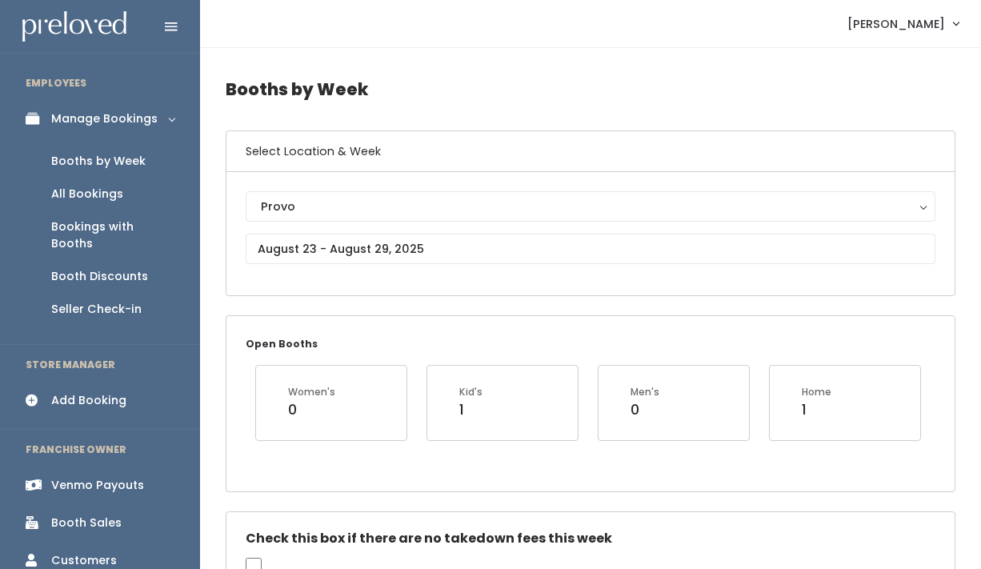 This screenshot has height=569, width=981. What do you see at coordinates (470, 392) in the screenshot?
I see `div: Kid's` at bounding box center [470, 392].